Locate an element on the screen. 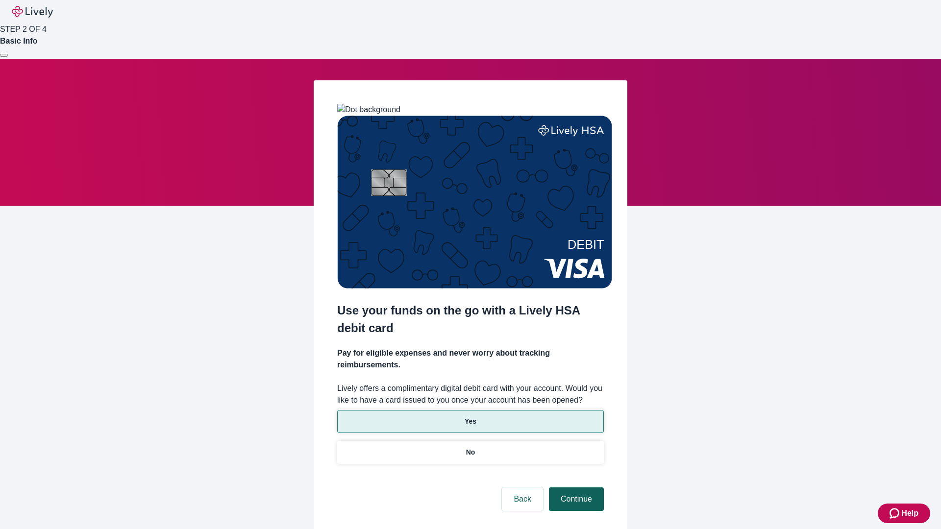 This screenshot has width=941, height=529. img: Debit card is located at coordinates (474, 202).